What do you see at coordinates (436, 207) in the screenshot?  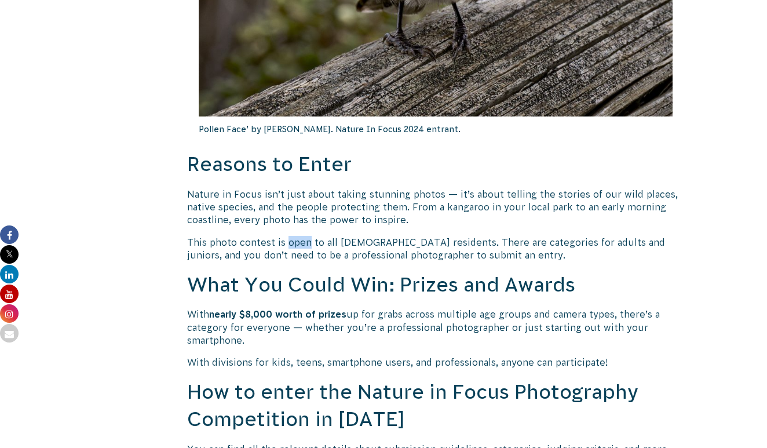 I see `p: Nature in Focus isn’t just about taking stunning photos — it’s about telling the stories of our w...` at bounding box center [436, 207].